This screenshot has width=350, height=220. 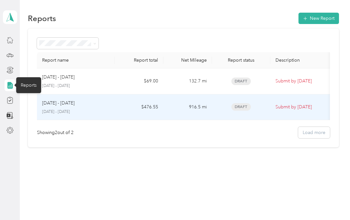 What do you see at coordinates (139, 81) in the screenshot?
I see `td: $69.00` at bounding box center [139, 81].